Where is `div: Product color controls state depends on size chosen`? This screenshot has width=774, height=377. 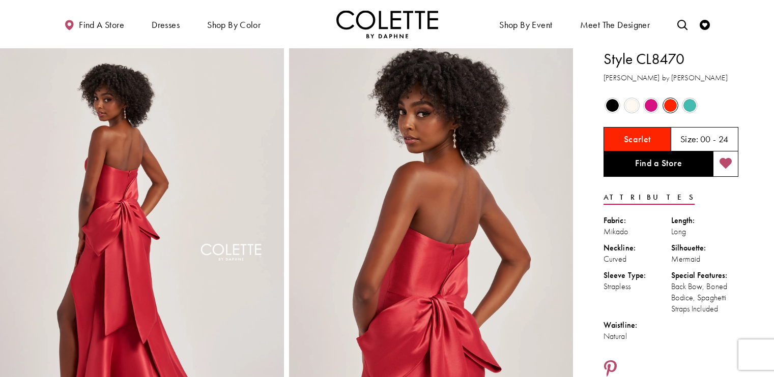
div: Product color controls state depends on size chosen is located at coordinates (670, 105).